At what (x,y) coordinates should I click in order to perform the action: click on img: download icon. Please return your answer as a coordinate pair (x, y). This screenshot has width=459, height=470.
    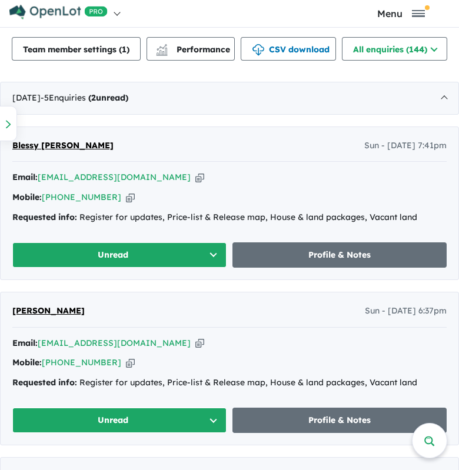
    Looking at the image, I should click on (258, 50).